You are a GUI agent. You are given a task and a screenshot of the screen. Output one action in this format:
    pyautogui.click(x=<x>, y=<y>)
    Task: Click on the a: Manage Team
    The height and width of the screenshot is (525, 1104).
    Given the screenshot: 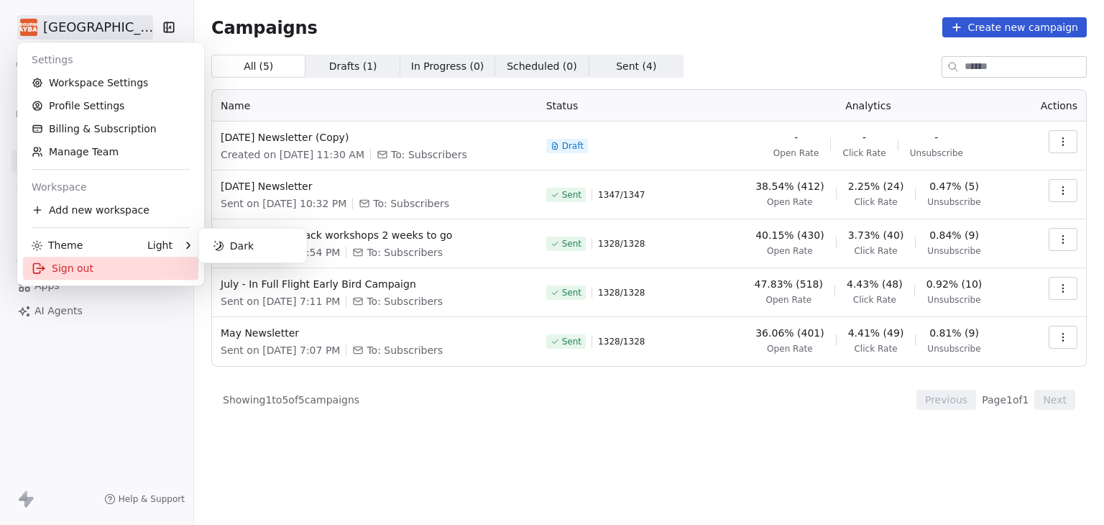 What is the action you would take?
    pyautogui.click(x=111, y=152)
    